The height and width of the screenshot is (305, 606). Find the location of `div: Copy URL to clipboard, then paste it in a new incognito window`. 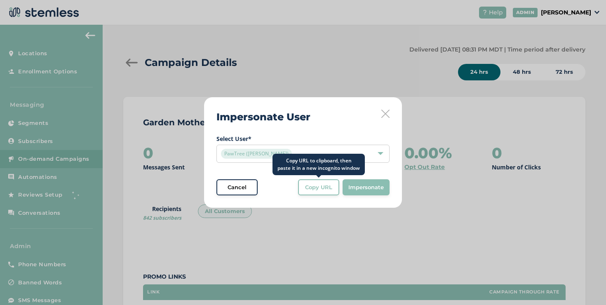

div: Copy URL to clipboard, then paste it in a new incognito window is located at coordinates (319, 164).